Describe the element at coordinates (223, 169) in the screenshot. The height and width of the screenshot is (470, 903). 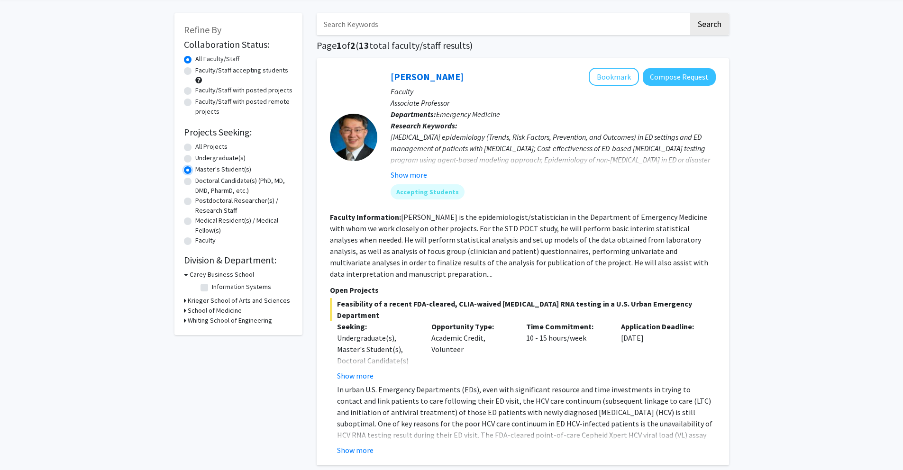
I see `label: Master's Student(s)` at that location.